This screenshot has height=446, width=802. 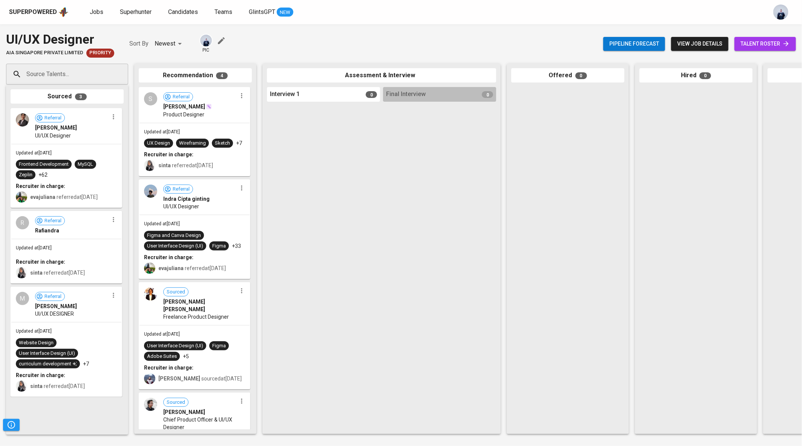 What do you see at coordinates (125, 74) in the screenshot?
I see `button: Open` at bounding box center [125, 74].